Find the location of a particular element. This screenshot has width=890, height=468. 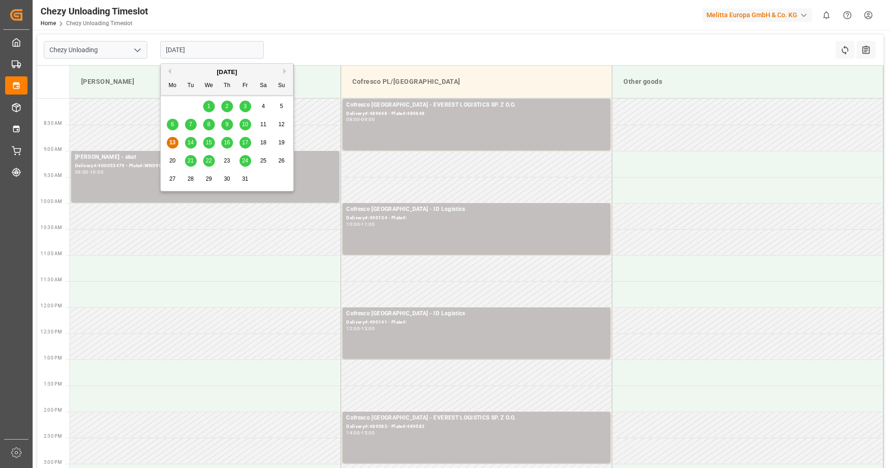

div: Choose Tuesday, October 28th, 2025 is located at coordinates (191, 179).